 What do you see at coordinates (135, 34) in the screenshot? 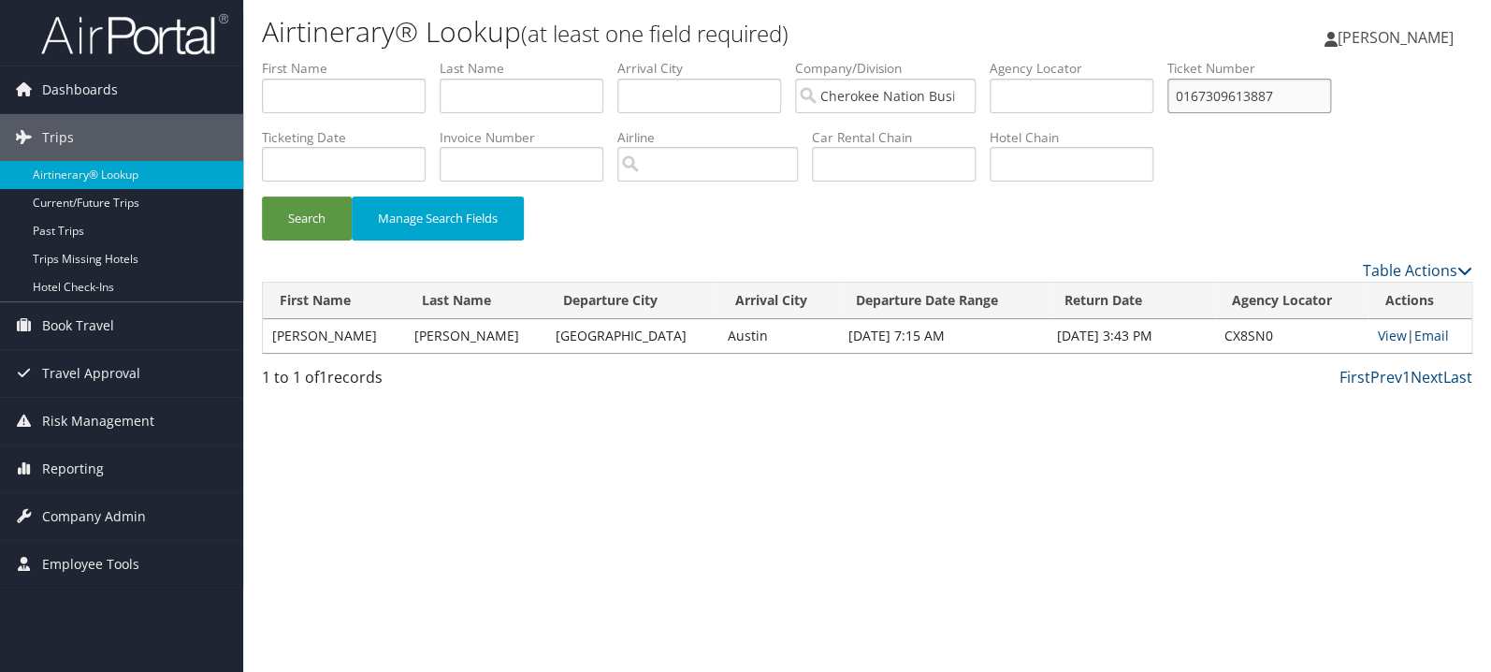
I see `img: airportal-logo.png` at bounding box center [135, 34].